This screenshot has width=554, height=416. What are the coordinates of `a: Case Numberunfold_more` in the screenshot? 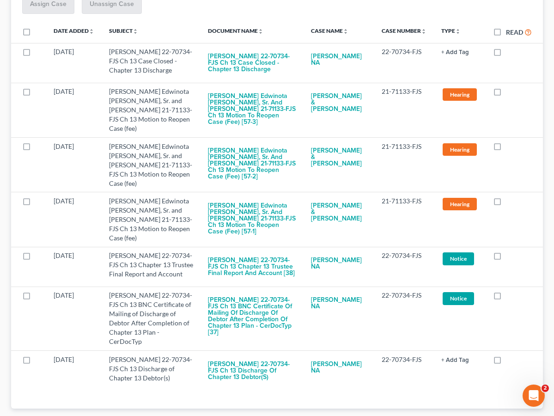 It's located at (404, 30).